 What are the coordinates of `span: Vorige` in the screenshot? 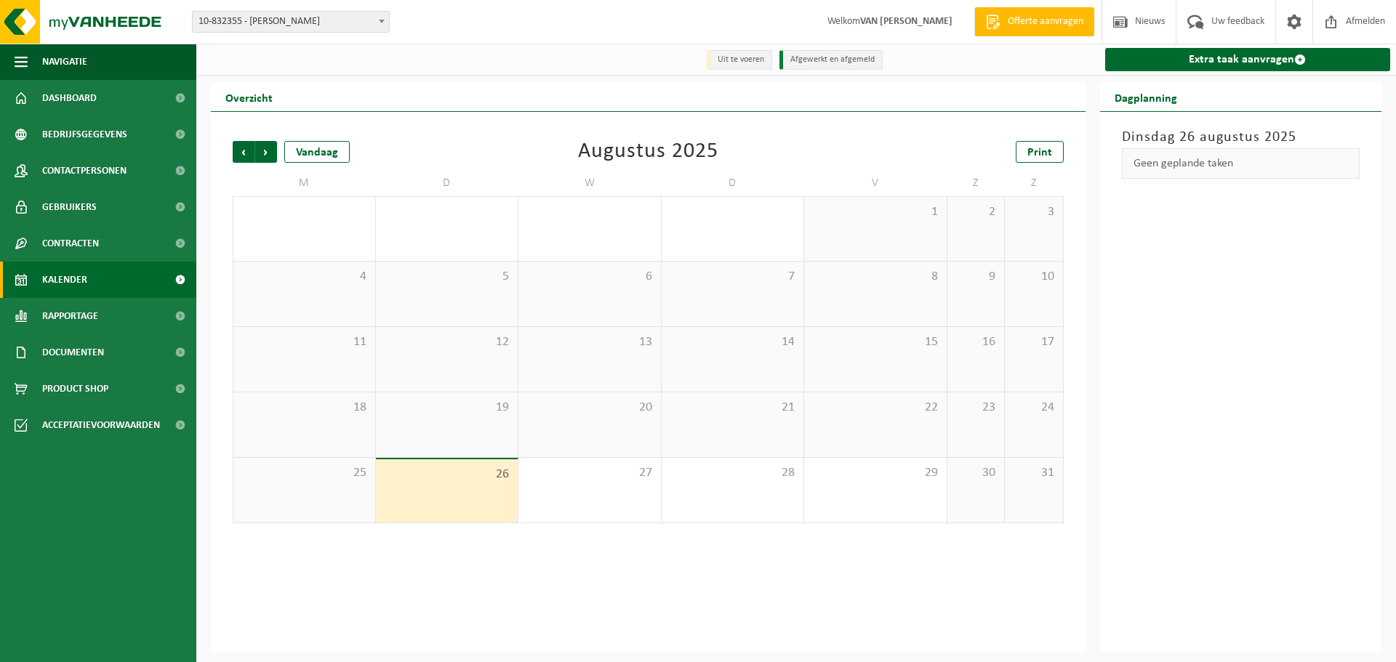 It's located at (243, 152).